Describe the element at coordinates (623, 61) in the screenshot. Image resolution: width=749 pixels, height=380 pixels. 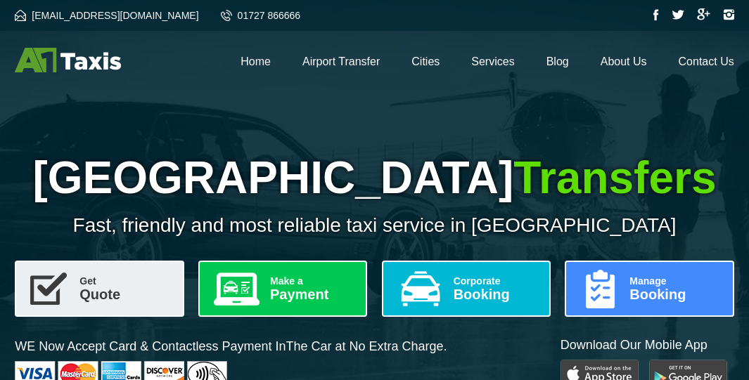
I see `a: About Us` at that location.